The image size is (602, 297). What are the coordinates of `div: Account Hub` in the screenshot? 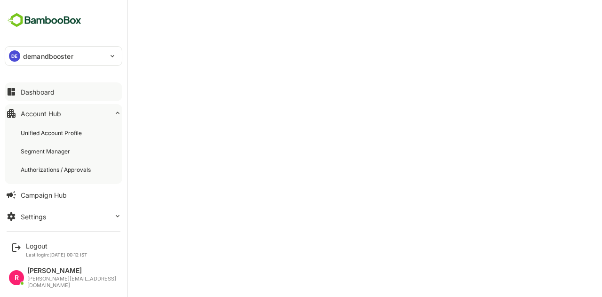 It's located at (41, 113).